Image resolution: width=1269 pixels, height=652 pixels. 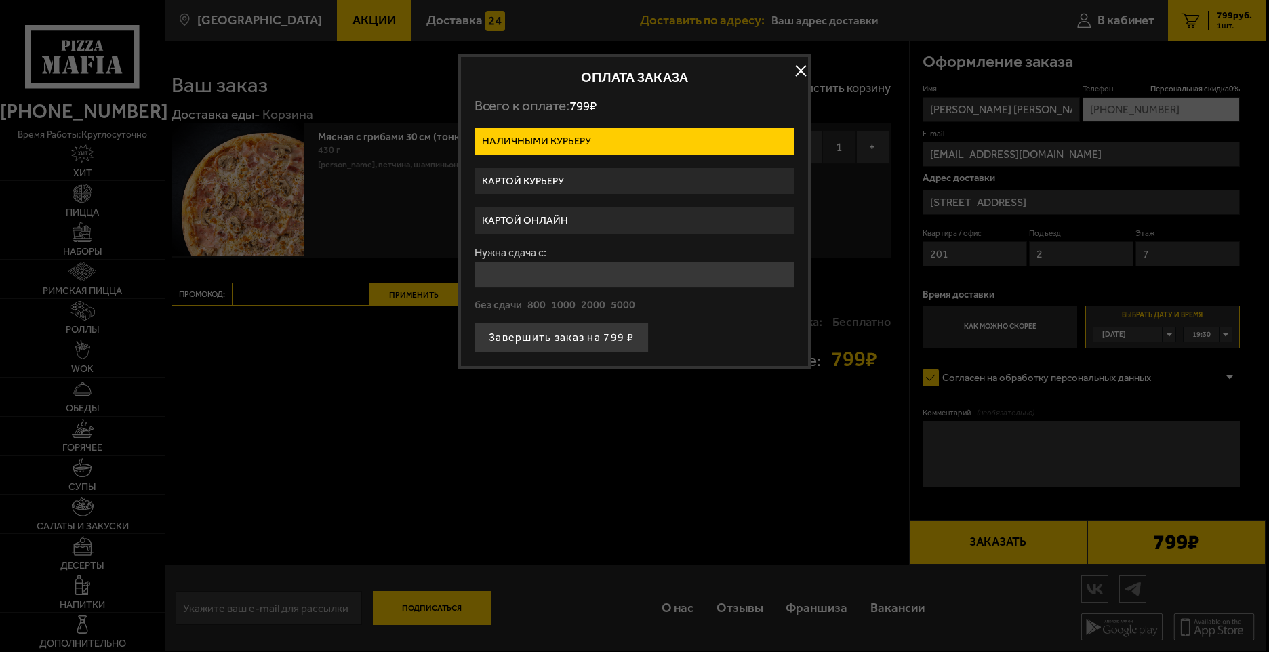 What do you see at coordinates (593, 306) in the screenshot?
I see `button: 2000` at bounding box center [593, 306].